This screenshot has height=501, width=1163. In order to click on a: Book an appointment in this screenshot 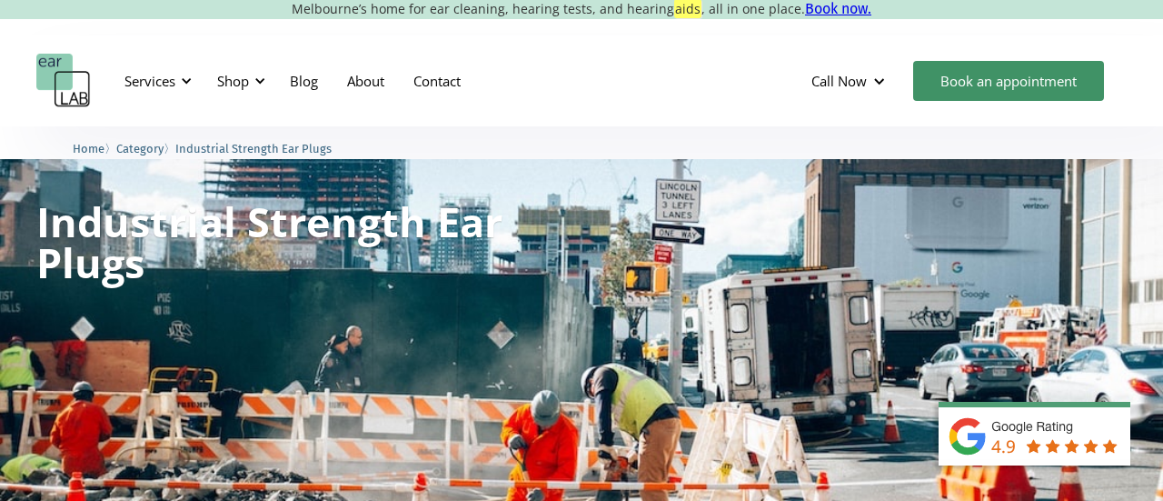, I will do `click(1008, 81)`.